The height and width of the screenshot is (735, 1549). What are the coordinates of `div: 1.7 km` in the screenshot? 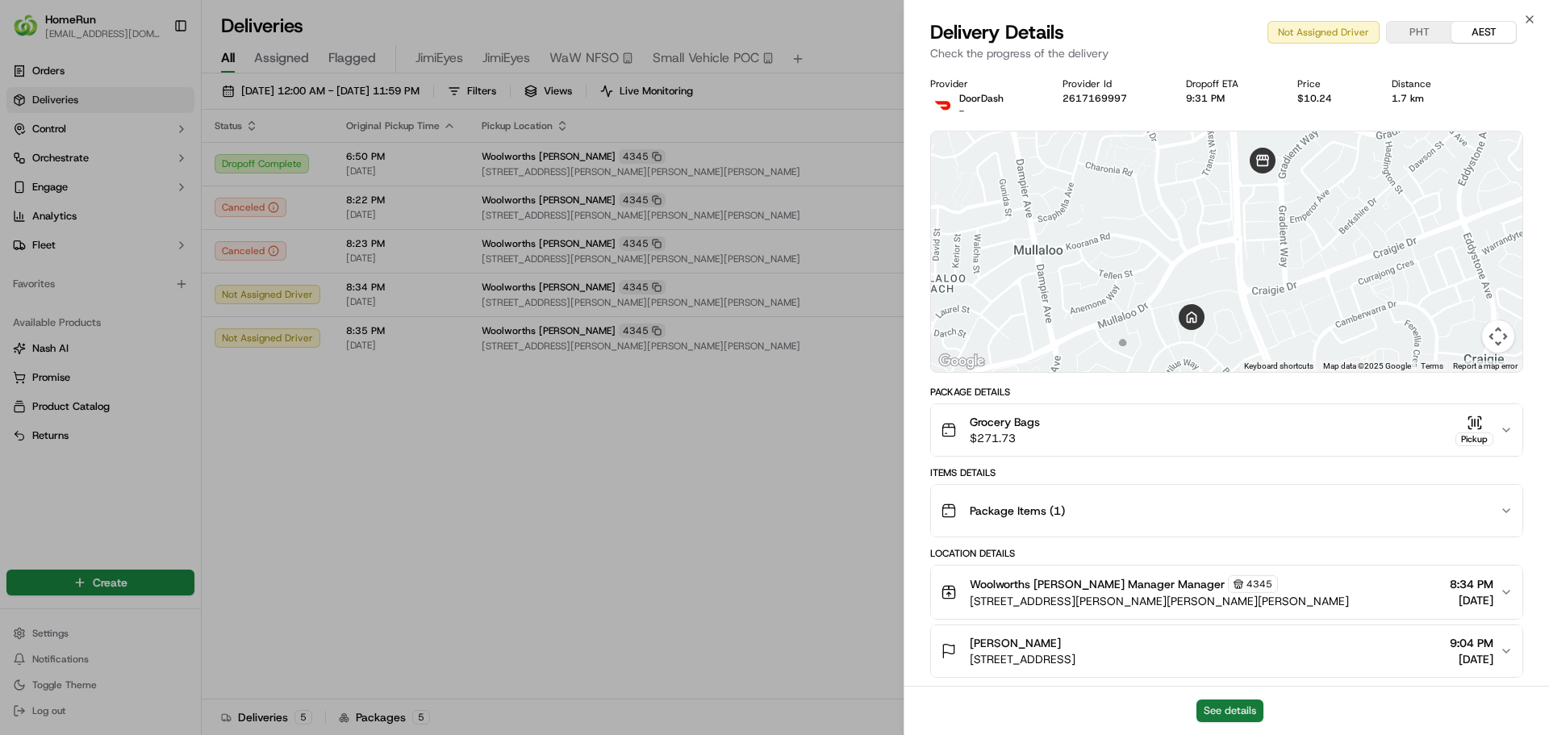 It's located at (1428, 98).